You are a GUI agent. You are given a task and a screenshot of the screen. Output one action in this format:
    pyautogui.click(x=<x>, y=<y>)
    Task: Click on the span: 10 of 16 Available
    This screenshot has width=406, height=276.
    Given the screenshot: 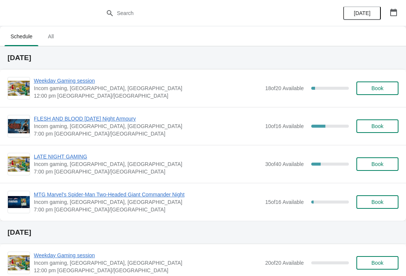 What is the action you would take?
    pyautogui.click(x=284, y=126)
    